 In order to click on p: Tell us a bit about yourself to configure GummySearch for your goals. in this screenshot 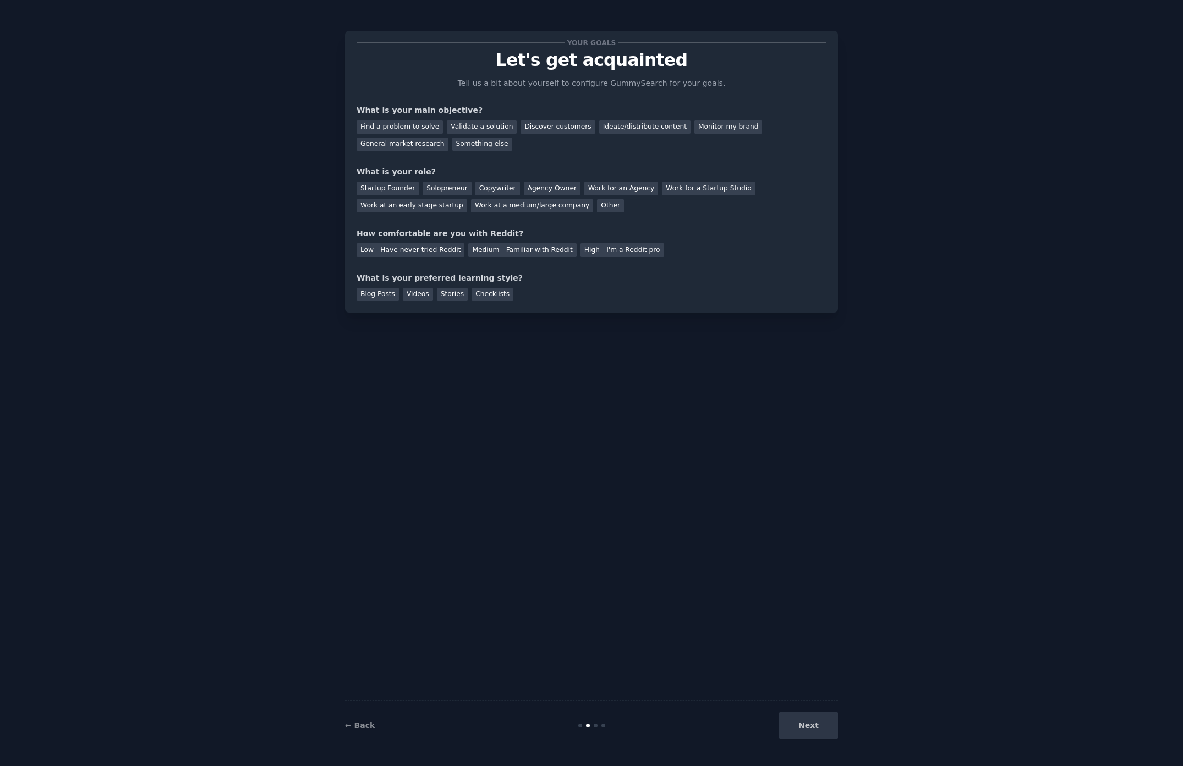, I will do `click(592, 83)`.